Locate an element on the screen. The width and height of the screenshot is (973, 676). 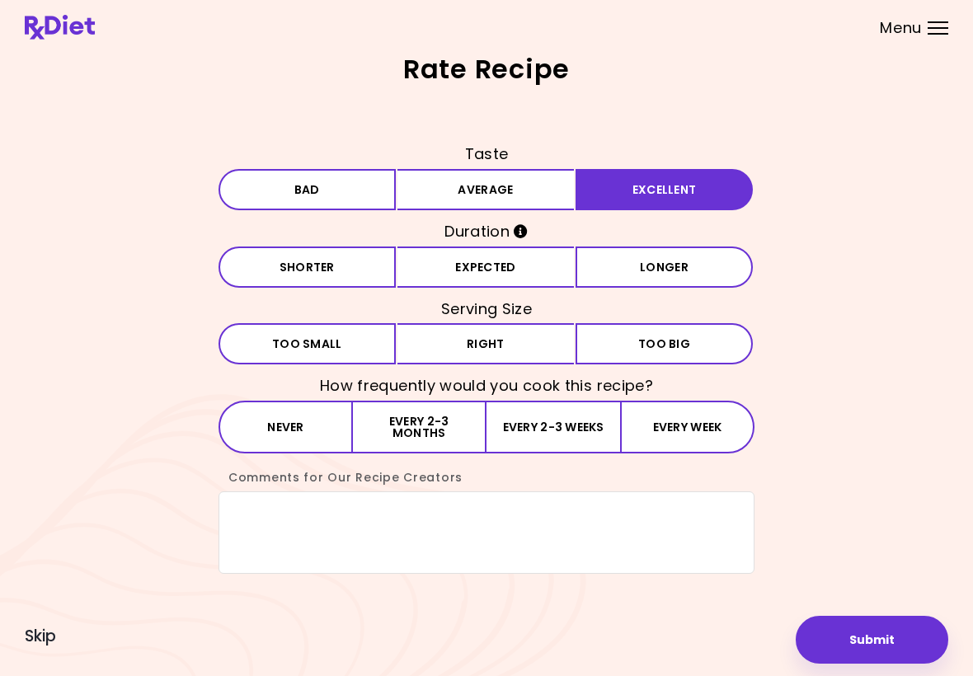
button: Too big is located at coordinates (664, 344).